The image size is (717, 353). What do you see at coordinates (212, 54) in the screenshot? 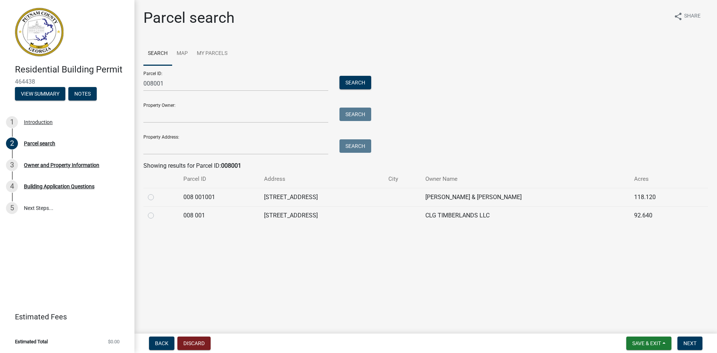
I see `a: My Parcels` at bounding box center [212, 54].